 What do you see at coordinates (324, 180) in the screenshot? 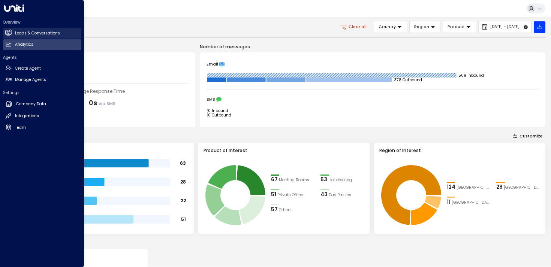
I see `div: 53` at bounding box center [324, 180].